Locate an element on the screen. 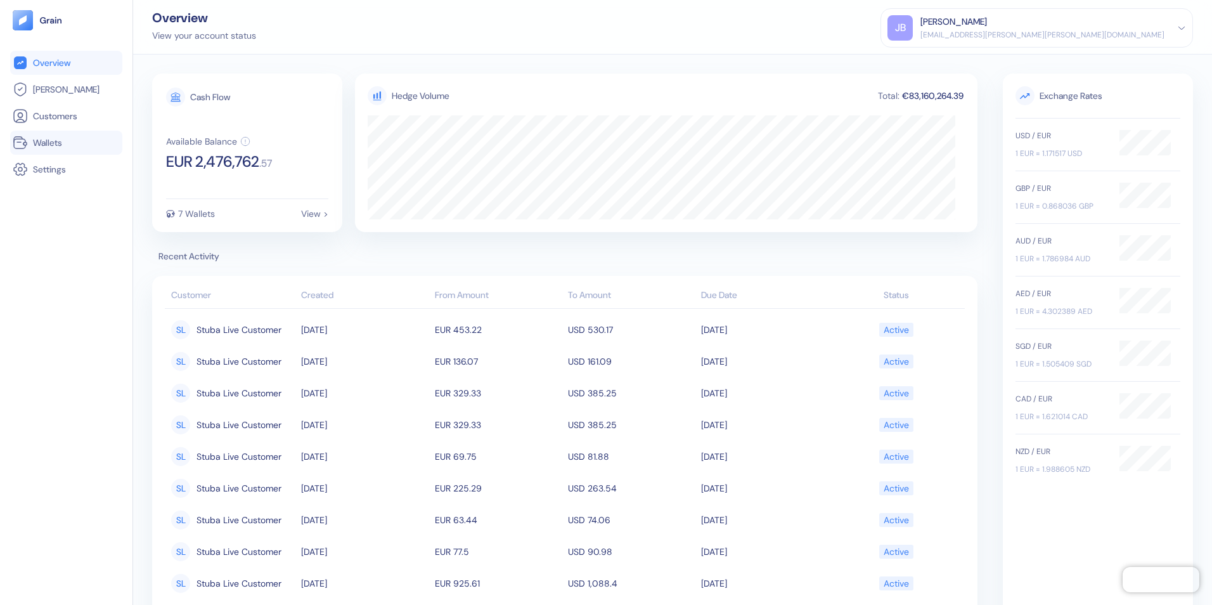  td: USD 1,088.4 is located at coordinates (631, 583).